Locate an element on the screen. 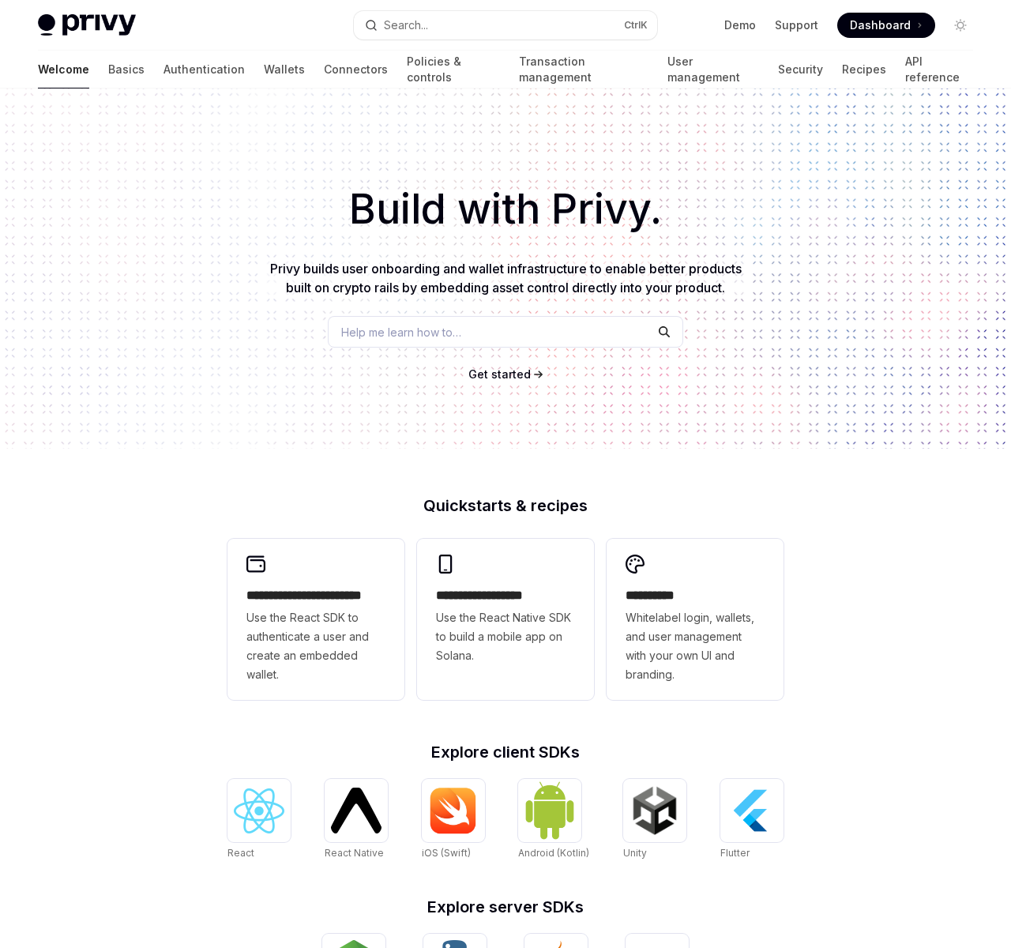 Image resolution: width=1011 pixels, height=948 pixels. h2: Explore server SDKs is located at coordinates (506, 907).